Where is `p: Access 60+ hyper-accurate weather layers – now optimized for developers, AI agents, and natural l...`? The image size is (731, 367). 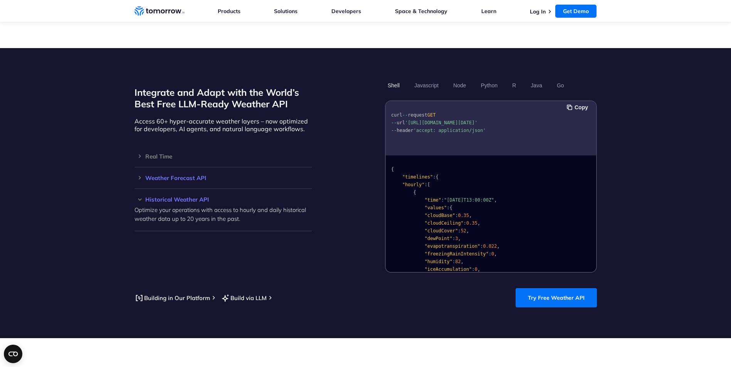 p: Access 60+ hyper-accurate weather layers – now optimized for developers, AI agents, and natural l... is located at coordinates (223, 125).